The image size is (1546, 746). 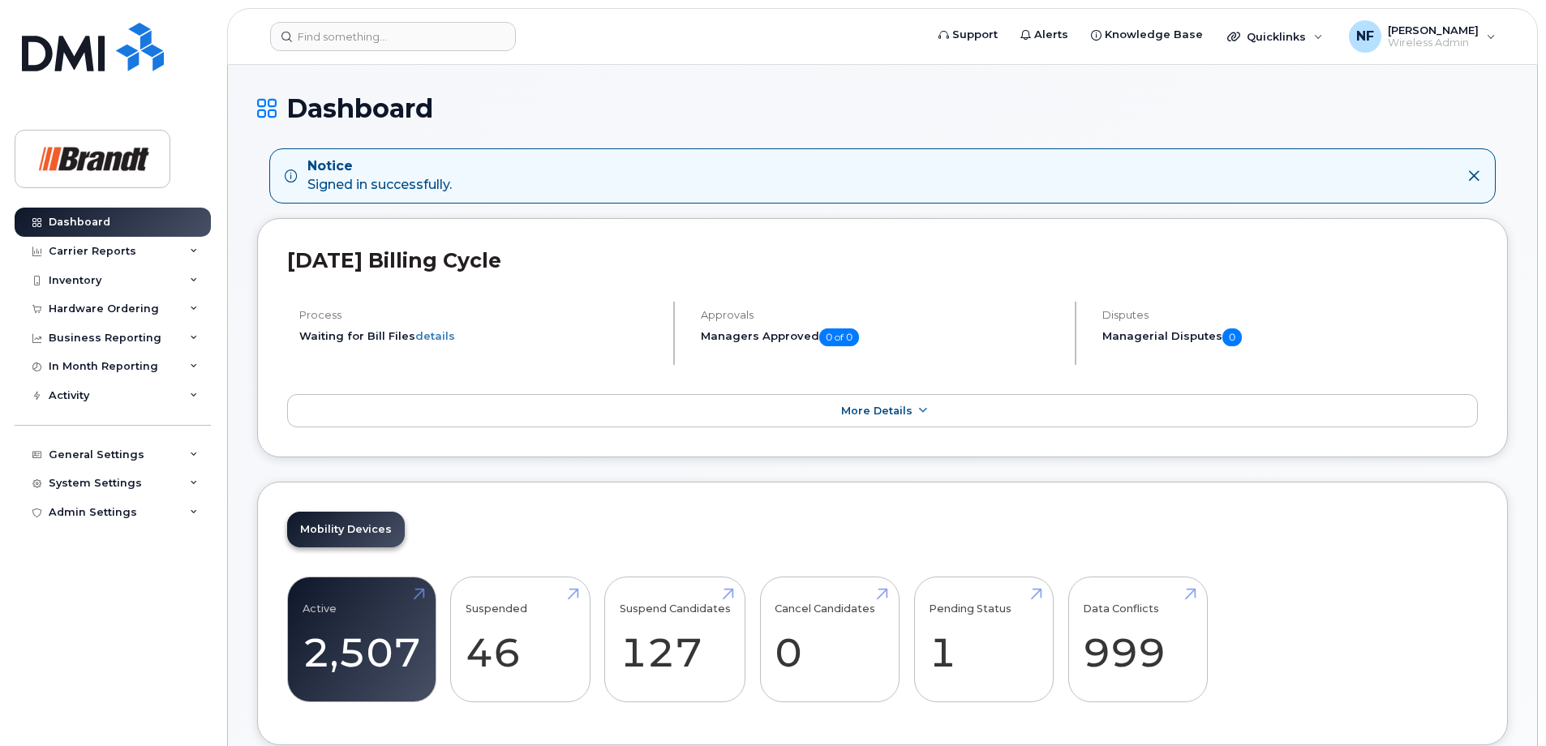 What do you see at coordinates (520, 640) in the screenshot?
I see `a: Suspended 46` at bounding box center [520, 640].